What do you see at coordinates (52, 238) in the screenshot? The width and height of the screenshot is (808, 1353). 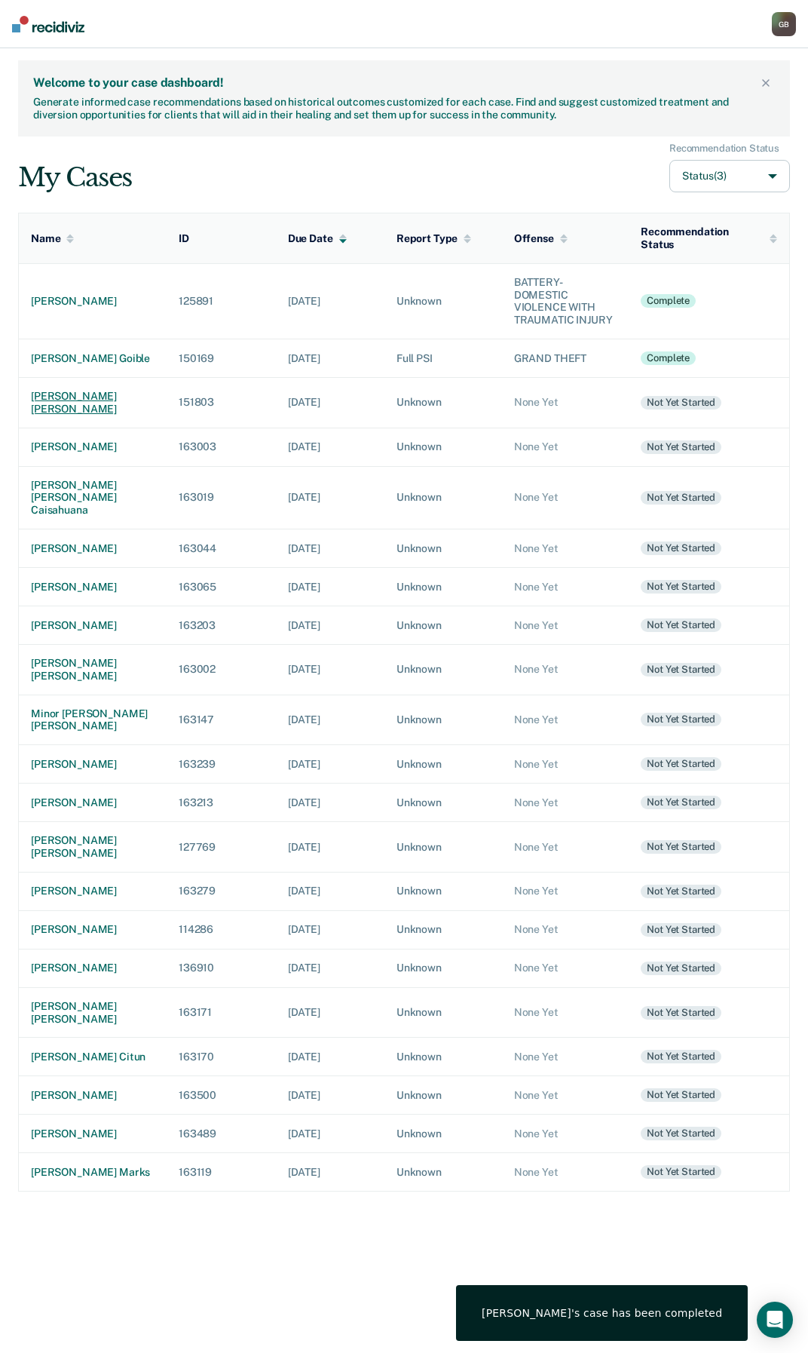 I see `div: Name` at bounding box center [52, 238].